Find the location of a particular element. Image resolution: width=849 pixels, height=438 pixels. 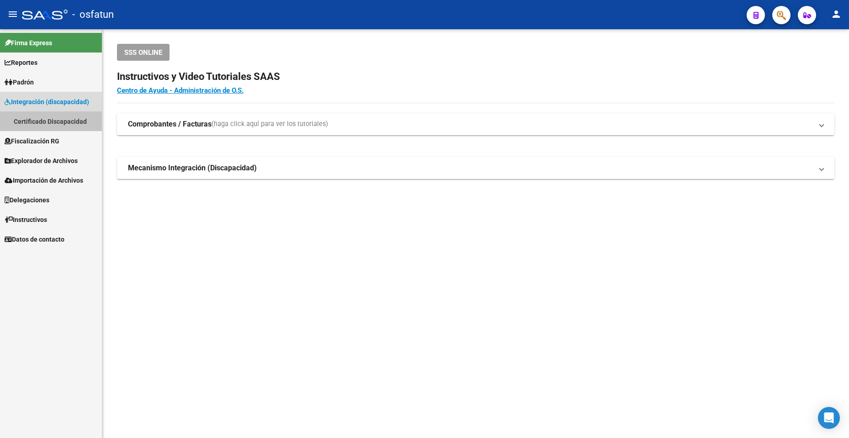

span: Importación de Archivos is located at coordinates (44, 180).